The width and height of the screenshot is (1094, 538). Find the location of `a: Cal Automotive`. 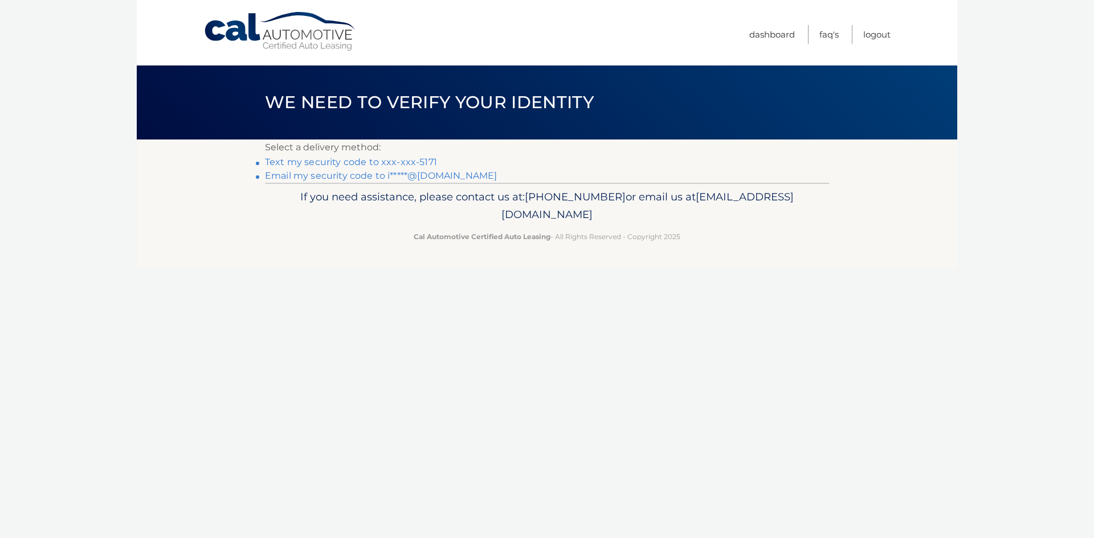

a: Cal Automotive is located at coordinates (280, 31).